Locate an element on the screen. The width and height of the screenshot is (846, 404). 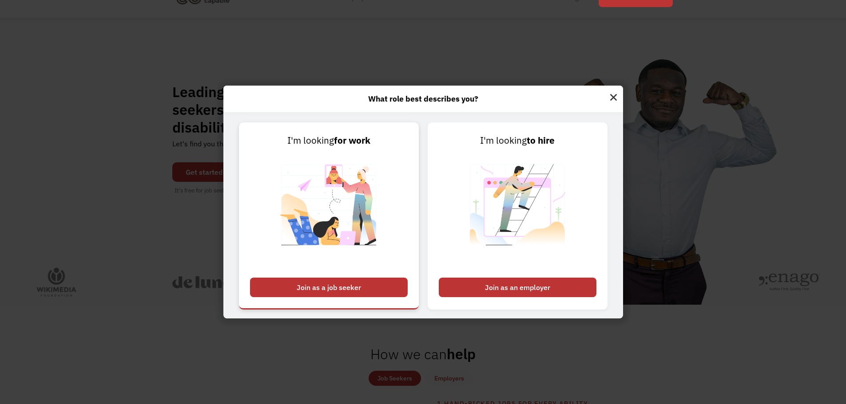
a: I'm lookingfor workJoin as a job seeker is located at coordinates (328, 216).